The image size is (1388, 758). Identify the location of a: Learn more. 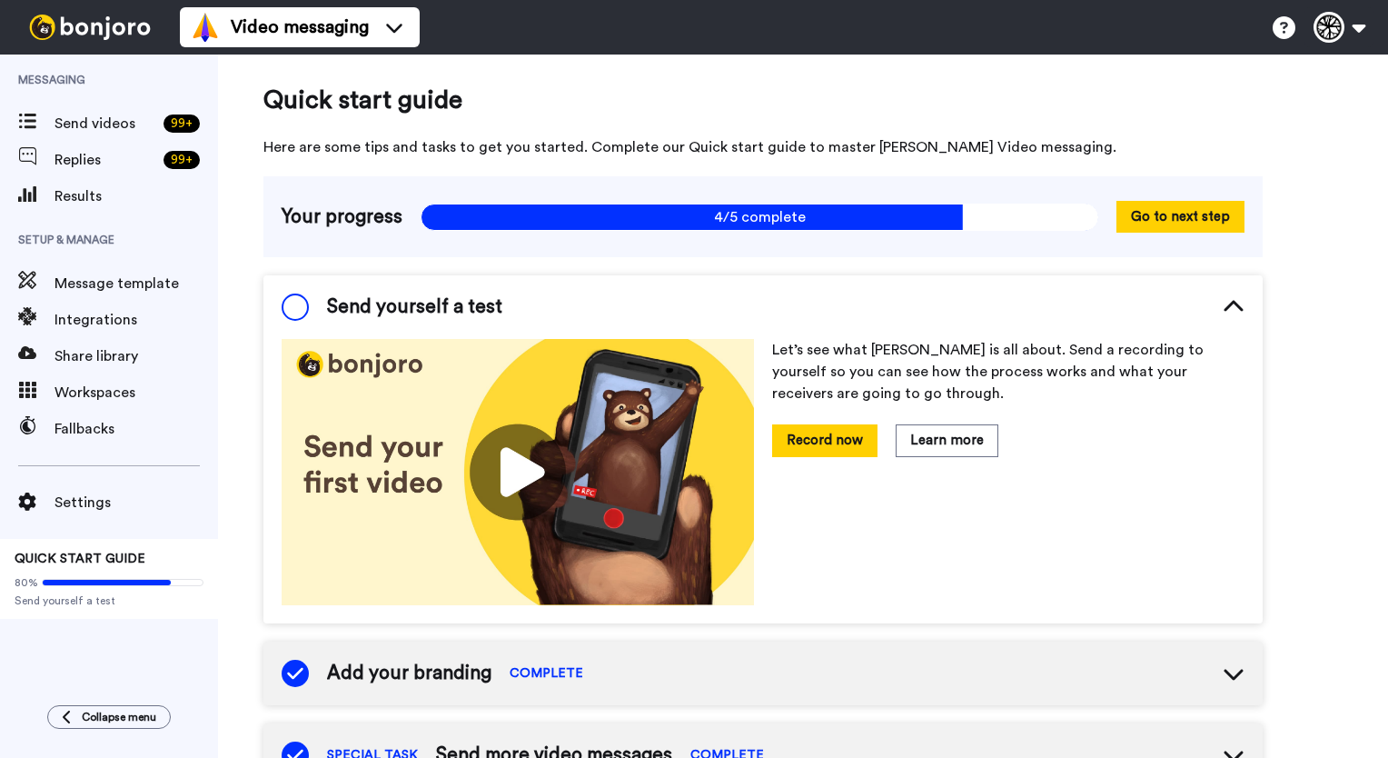
(947, 440).